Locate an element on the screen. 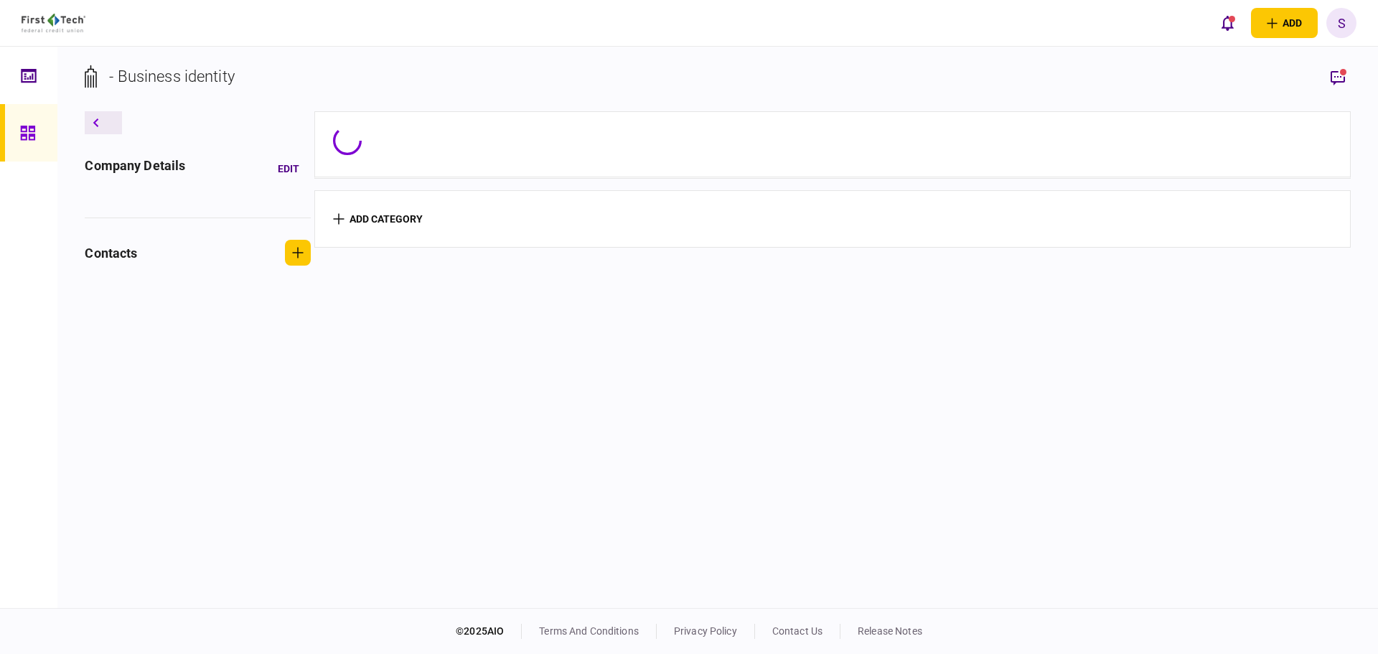  button: add category is located at coordinates (378, 219).